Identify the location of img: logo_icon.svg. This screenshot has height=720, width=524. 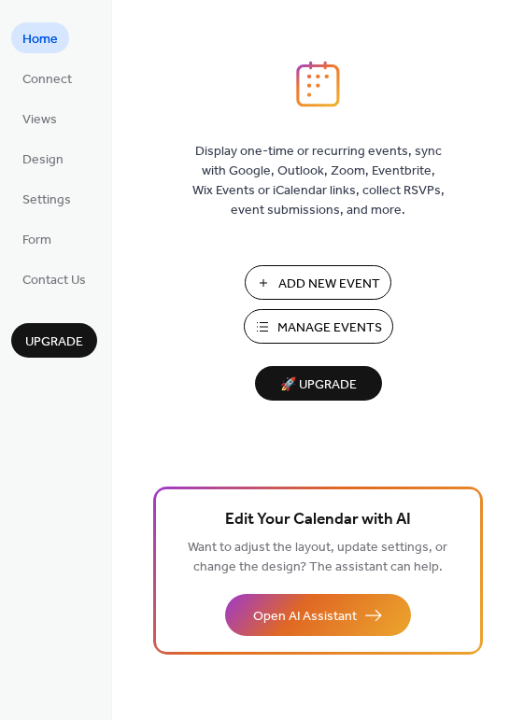
(317, 84).